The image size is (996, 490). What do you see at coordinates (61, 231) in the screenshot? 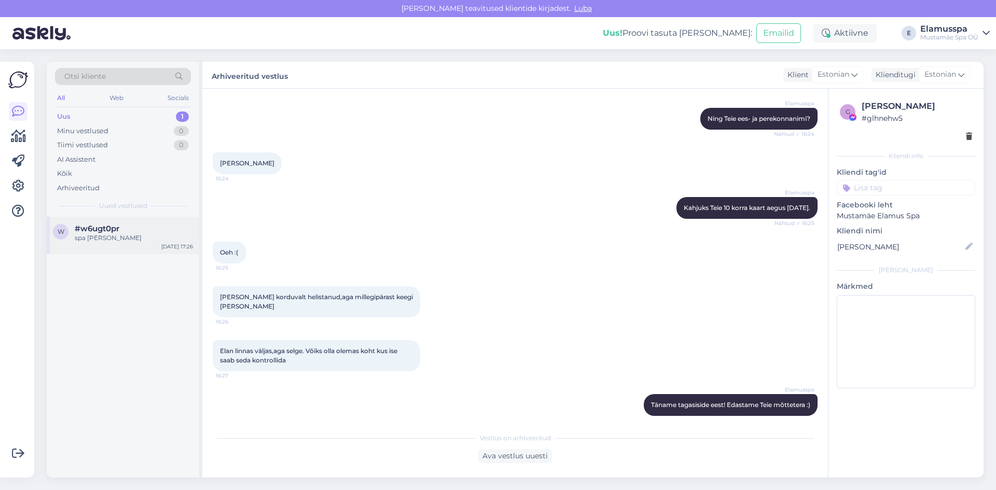
I see `span: w` at bounding box center [61, 231].